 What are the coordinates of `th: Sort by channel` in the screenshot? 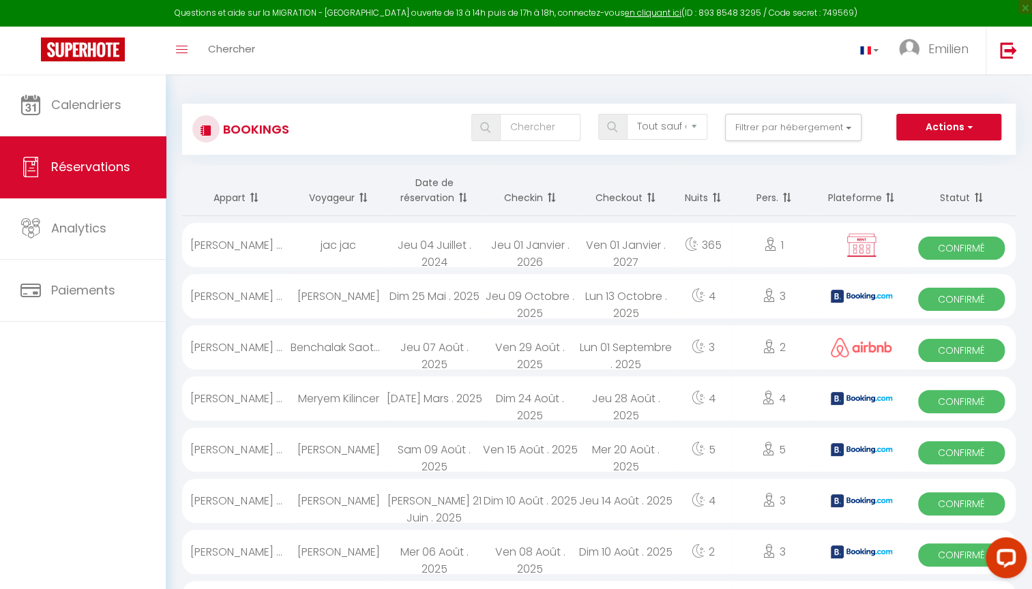 It's located at (861, 190).